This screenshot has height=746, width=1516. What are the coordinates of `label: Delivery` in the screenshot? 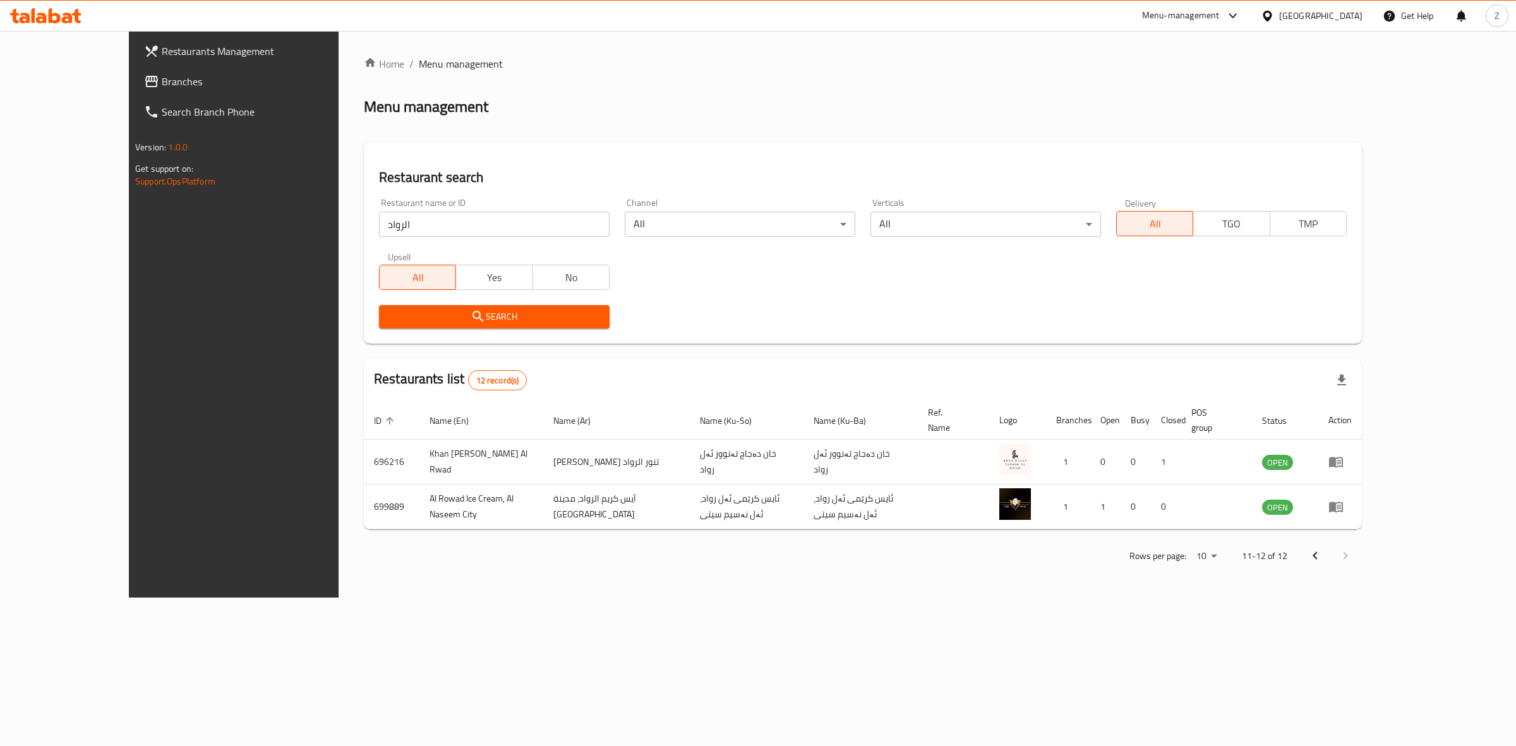 It's located at (1141, 203).